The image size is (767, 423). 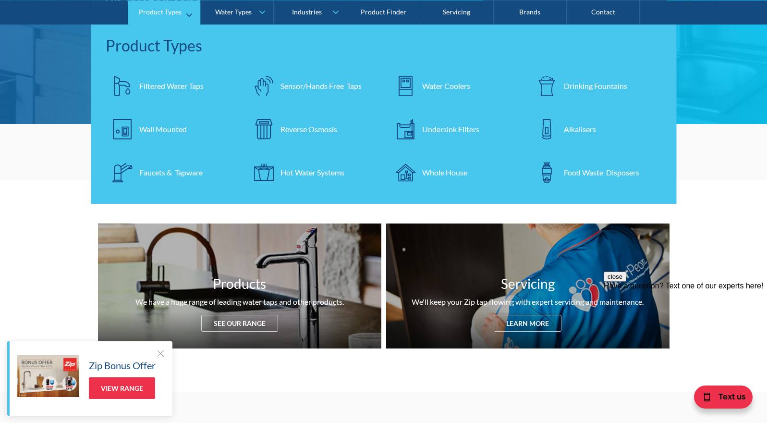 I want to click on div: Reverse Osmosis, so click(x=309, y=129).